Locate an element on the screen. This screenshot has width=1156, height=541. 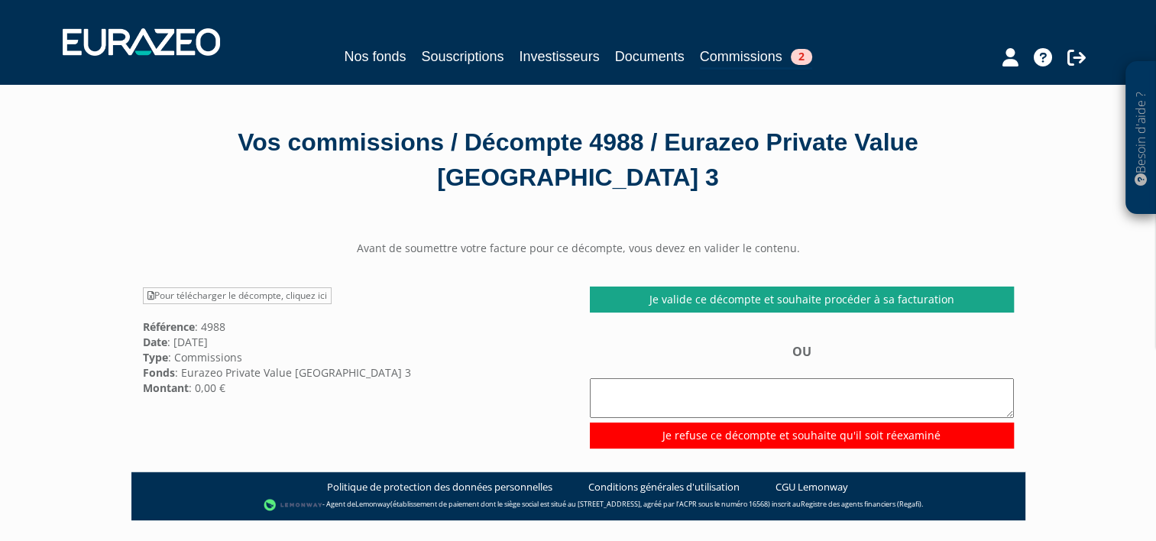
span: 2 is located at coordinates (802, 57).